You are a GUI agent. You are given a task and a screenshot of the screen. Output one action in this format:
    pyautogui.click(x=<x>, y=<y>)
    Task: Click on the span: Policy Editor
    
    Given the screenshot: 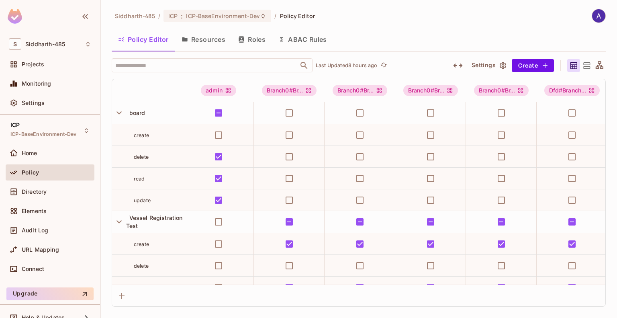 What is the action you would take?
    pyautogui.click(x=298, y=16)
    